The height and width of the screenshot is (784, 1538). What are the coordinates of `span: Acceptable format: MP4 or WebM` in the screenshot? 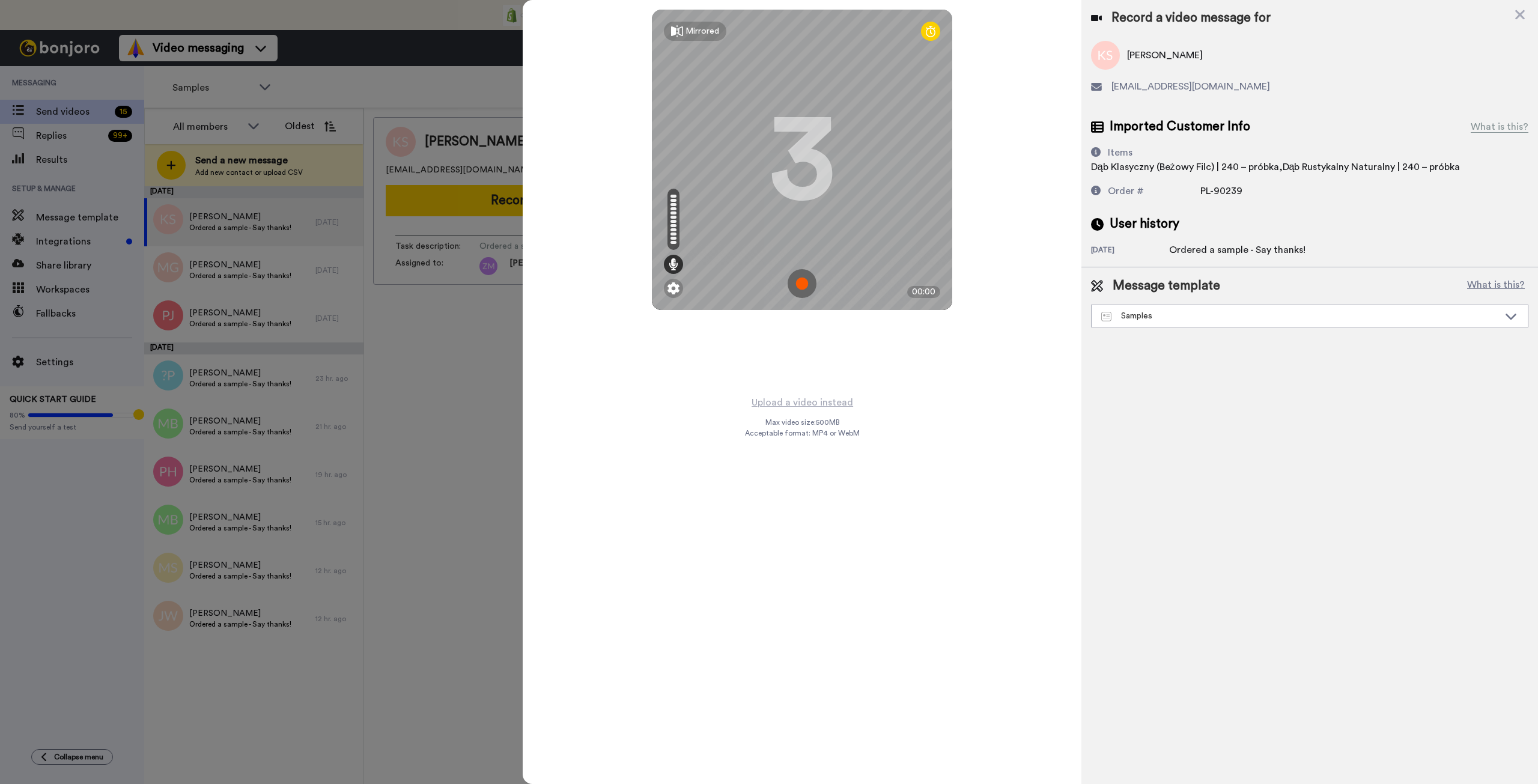 It's located at (802, 433).